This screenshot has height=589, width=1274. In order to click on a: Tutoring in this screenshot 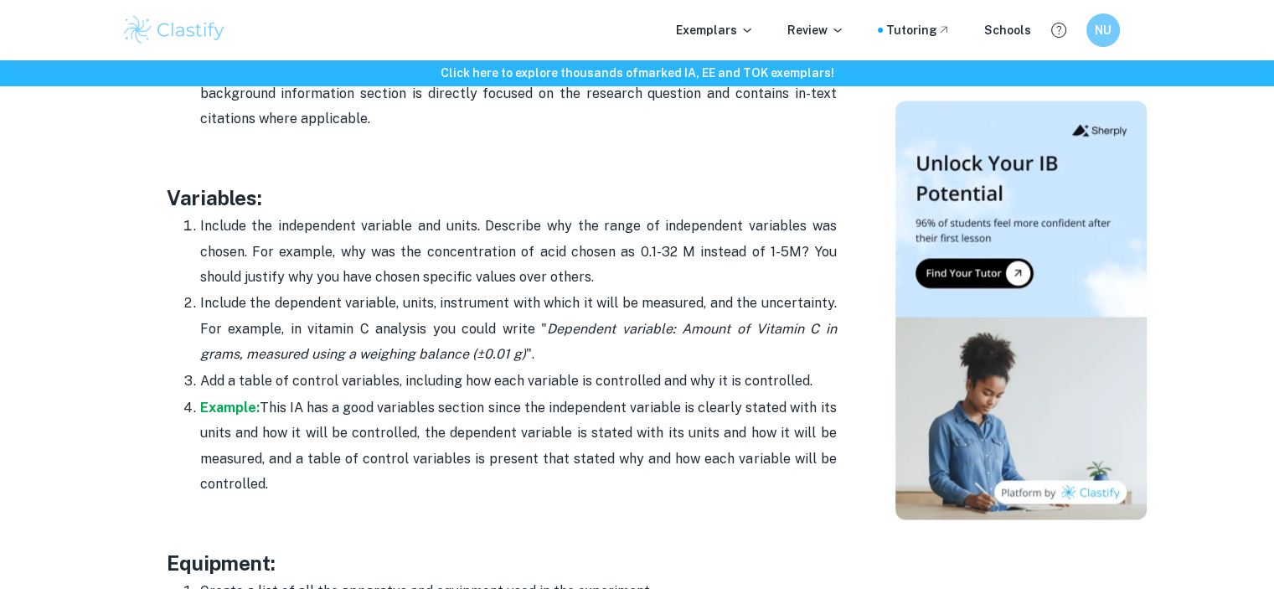, I will do `click(918, 30)`.